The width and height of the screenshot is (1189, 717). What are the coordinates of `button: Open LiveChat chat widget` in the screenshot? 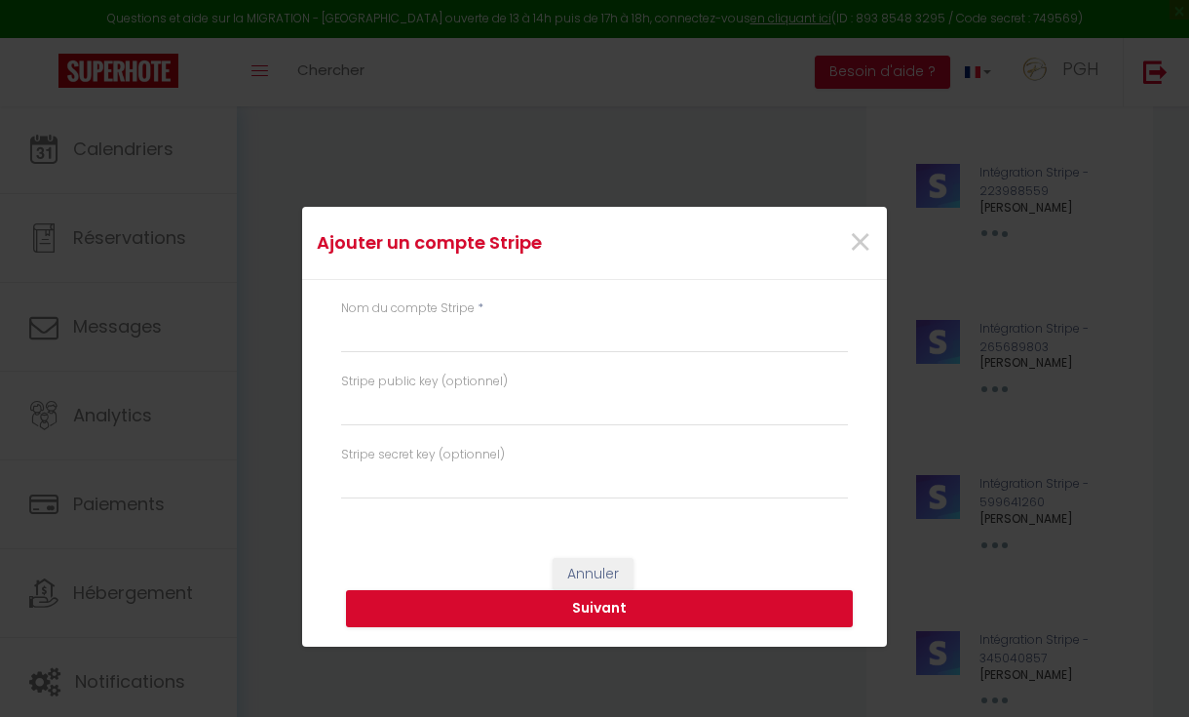 It's located at (45, 37).